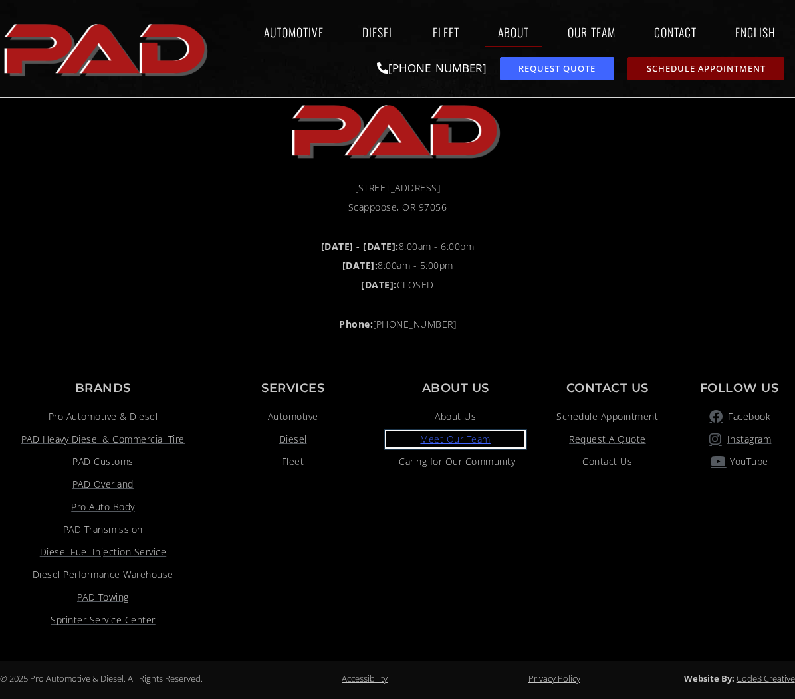 The image size is (795, 699). Describe the element at coordinates (739, 439) in the screenshot. I see `a: pro automotive and diesel instagram page` at that location.